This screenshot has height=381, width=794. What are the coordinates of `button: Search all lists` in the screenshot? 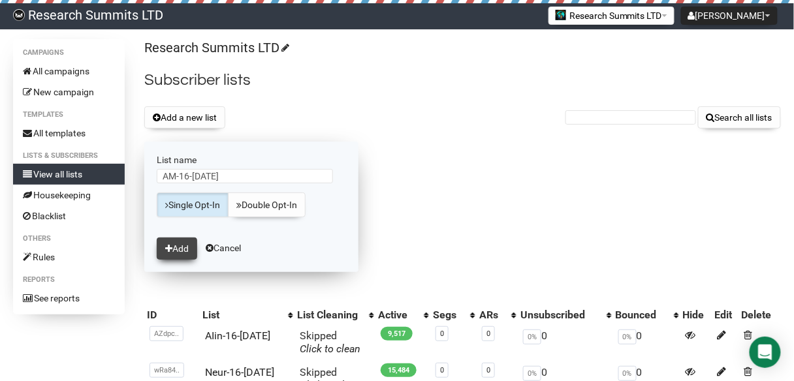 It's located at (739, 118).